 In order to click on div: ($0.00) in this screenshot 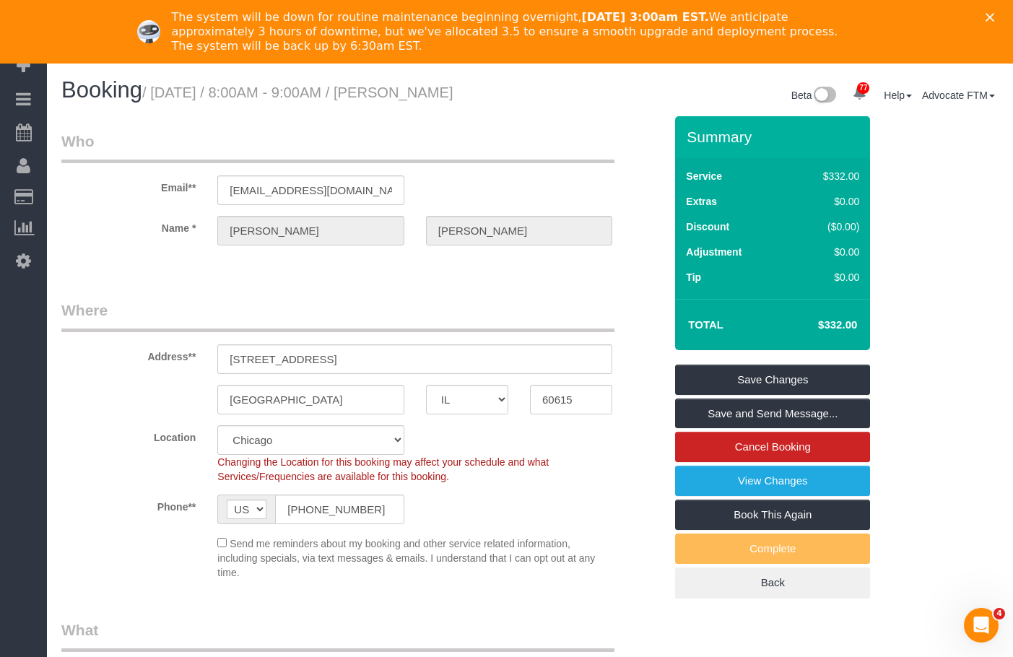, I will do `click(826, 227)`.